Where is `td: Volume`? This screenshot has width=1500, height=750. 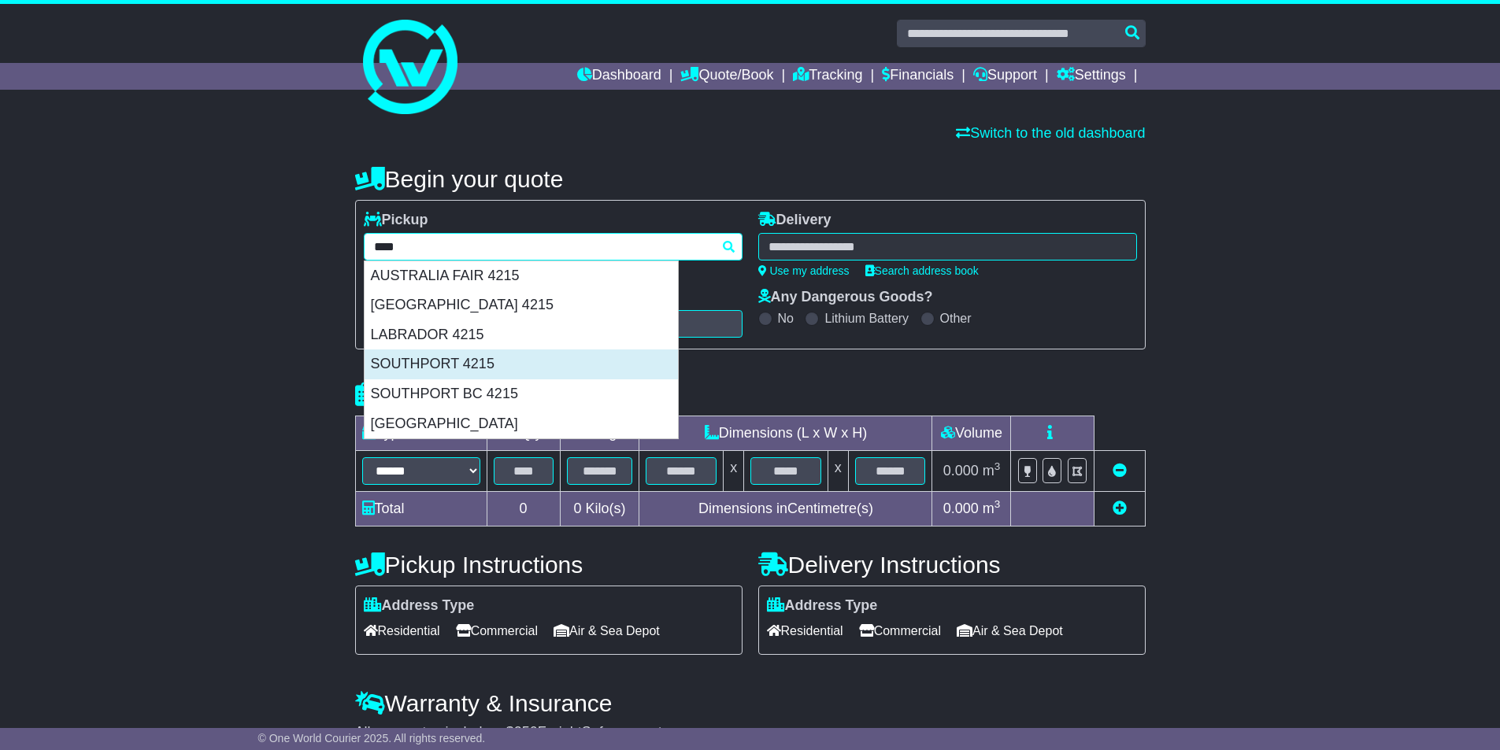 td: Volume is located at coordinates (972, 434).